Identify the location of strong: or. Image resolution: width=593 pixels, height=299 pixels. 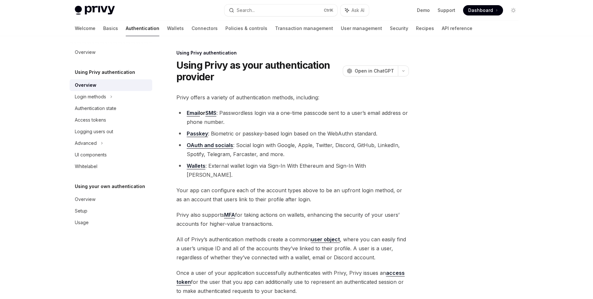
(202, 113).